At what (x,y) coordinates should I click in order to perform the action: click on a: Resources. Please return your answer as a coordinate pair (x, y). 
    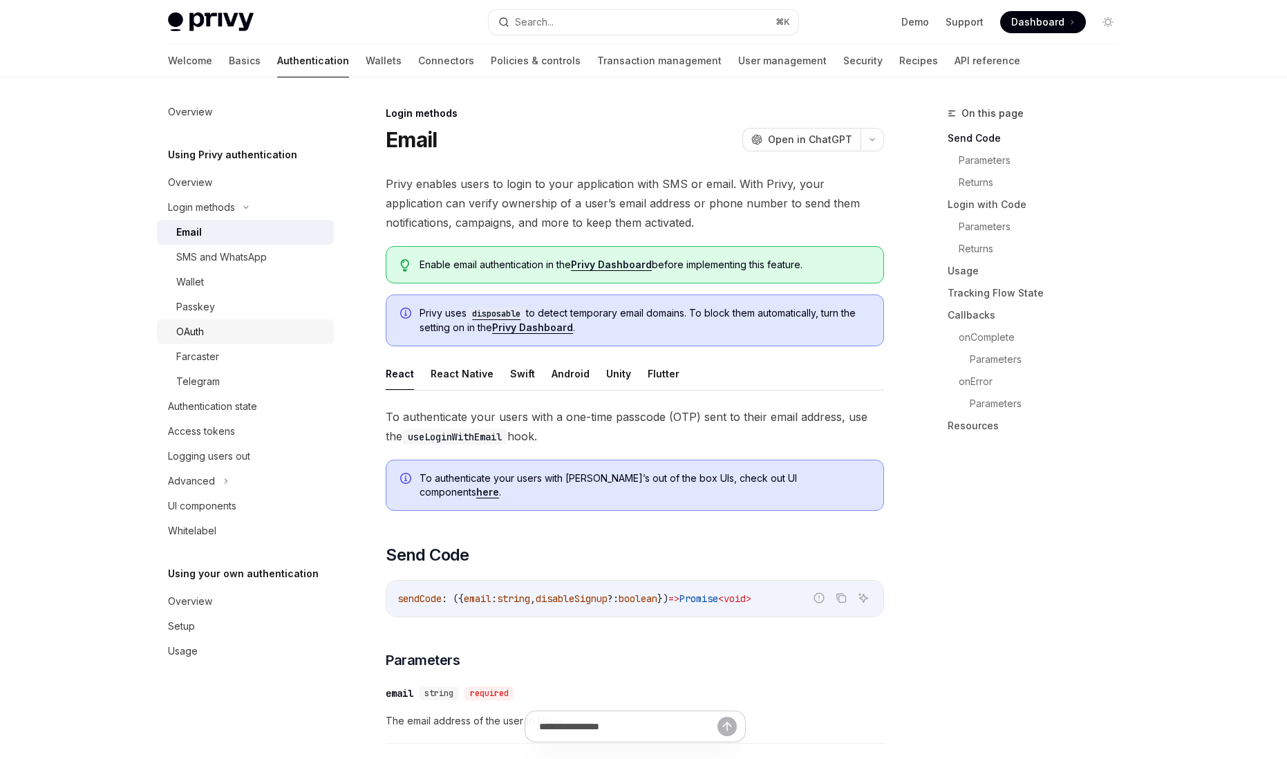
    Looking at the image, I should click on (1039, 426).